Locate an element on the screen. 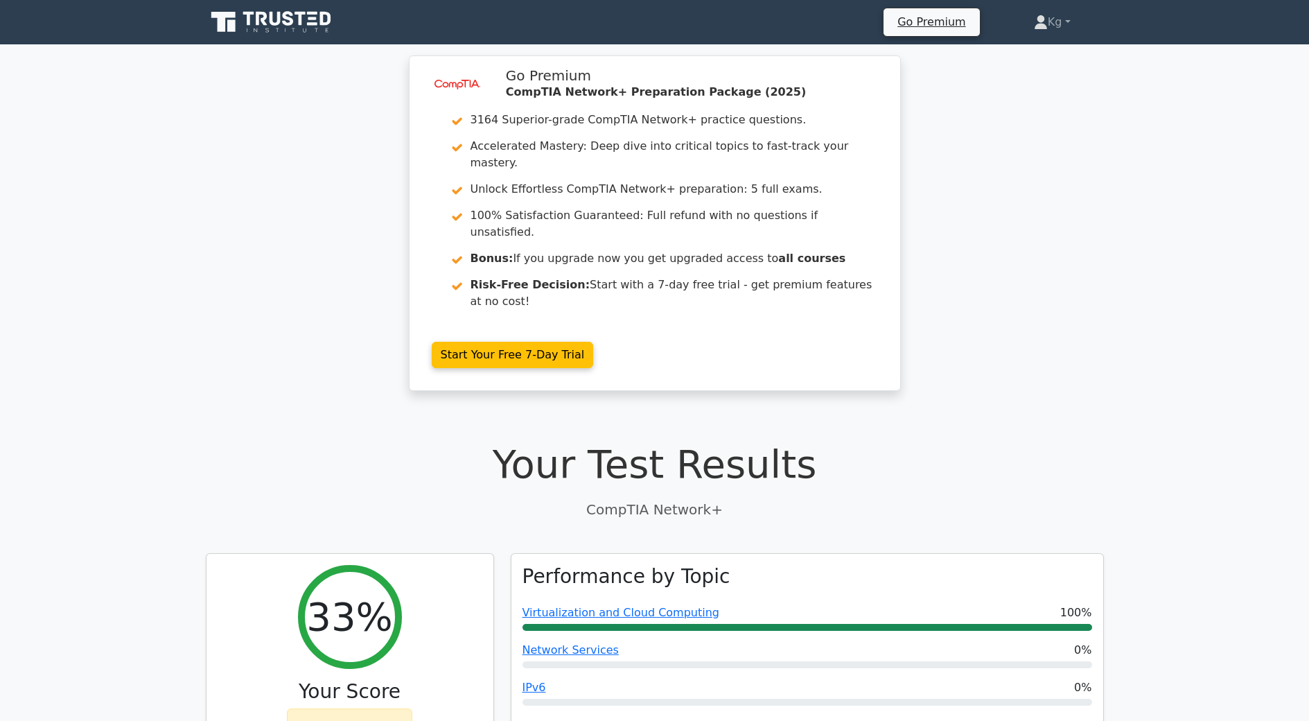 The width and height of the screenshot is (1309, 721). p: CompTIA Network+ is located at coordinates (655, 509).